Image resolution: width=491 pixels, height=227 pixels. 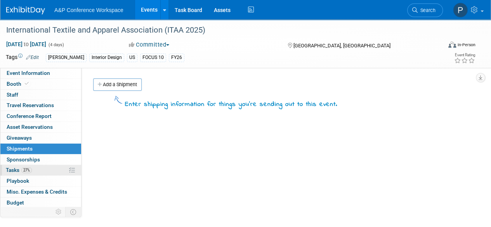 I want to click on a: Tasks27%, so click(x=41, y=170).